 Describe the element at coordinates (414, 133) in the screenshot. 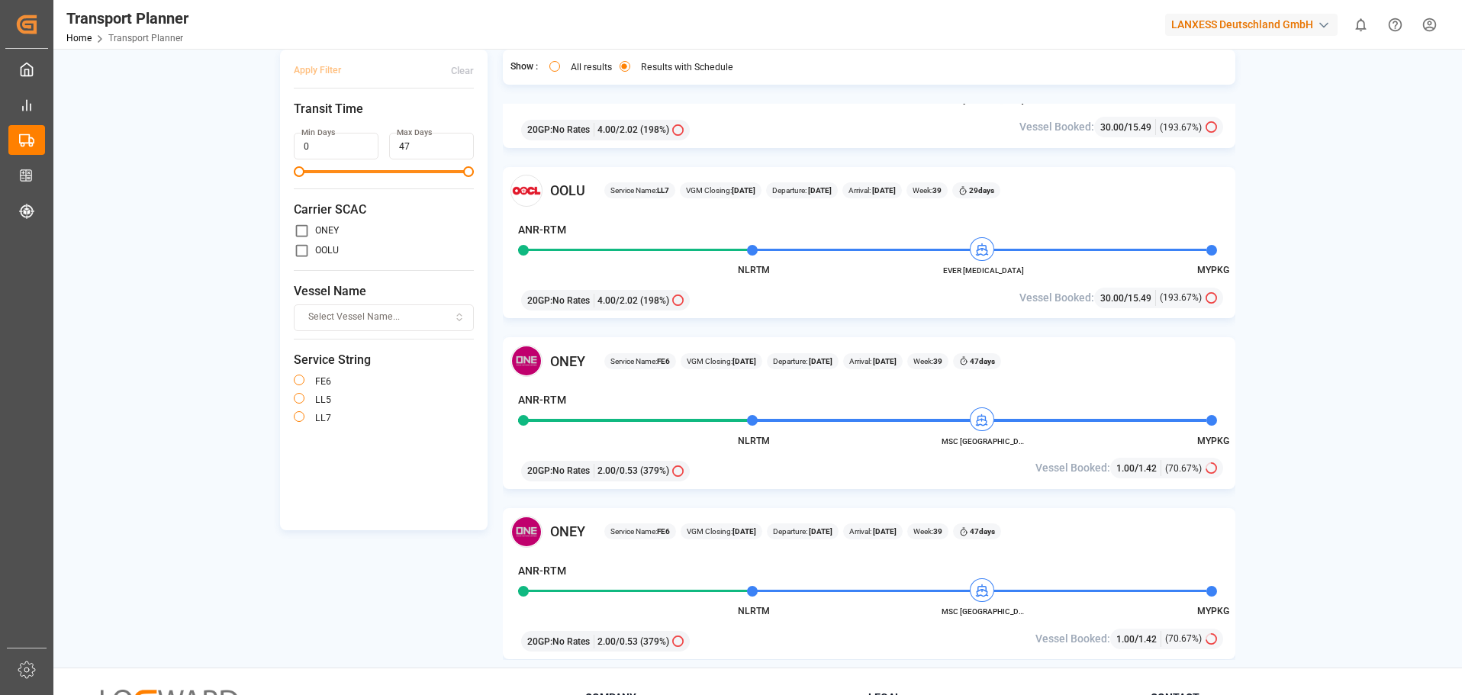

I see `label: Max Days` at that location.